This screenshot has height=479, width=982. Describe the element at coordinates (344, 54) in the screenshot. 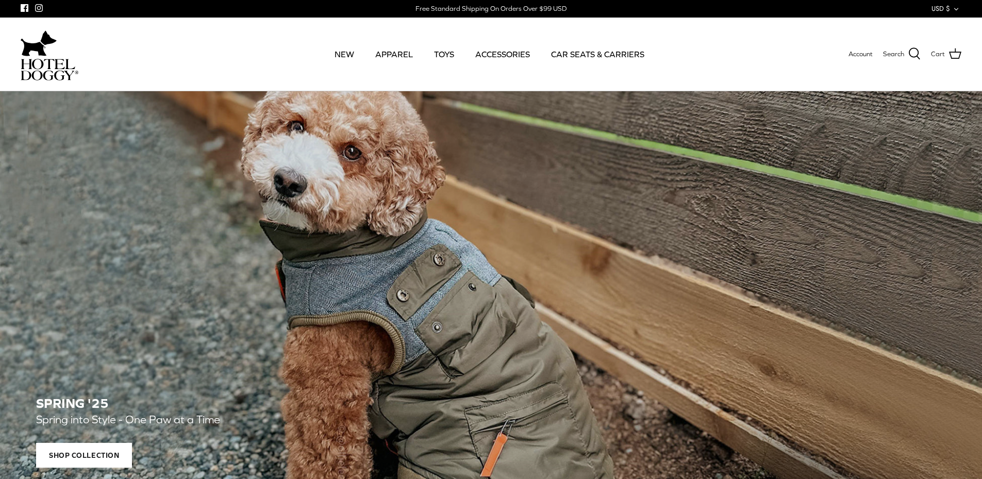

I see `a: NEW` at that location.